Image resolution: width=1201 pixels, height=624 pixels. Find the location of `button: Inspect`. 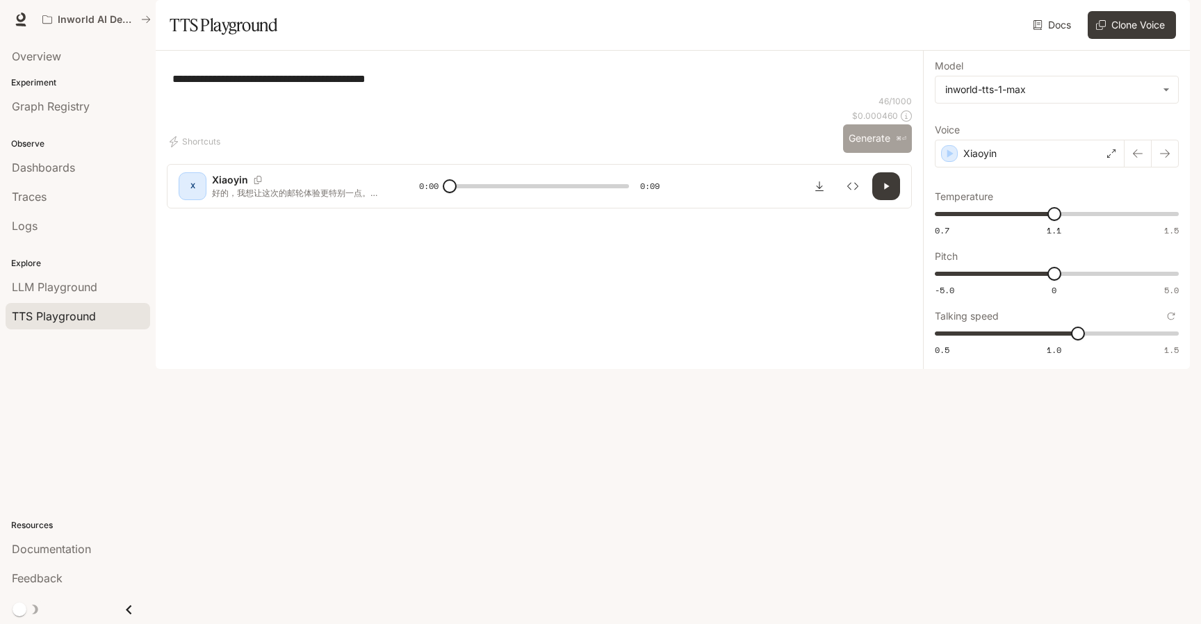

button: Inspect is located at coordinates (853, 186).